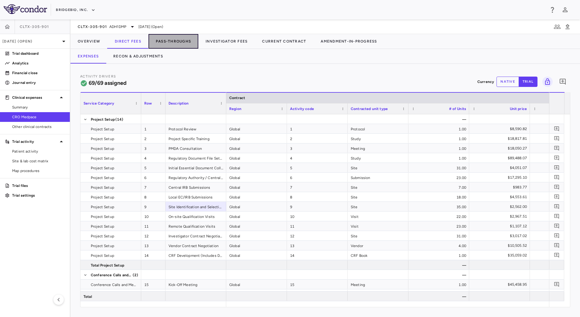 Image resolution: width=580 pixels, height=317 pixels. Describe the element at coordinates (501, 226) in the screenshot. I see `div: $1,107.12` at that location.